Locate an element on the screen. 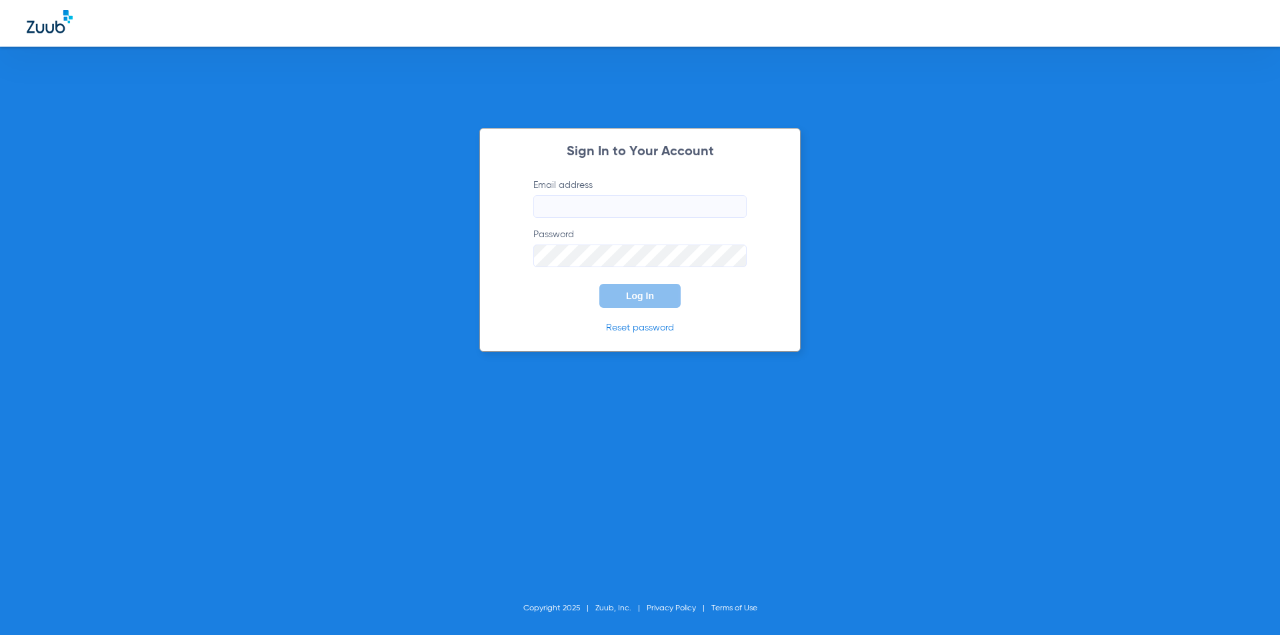  a: Reset password is located at coordinates (640, 328).